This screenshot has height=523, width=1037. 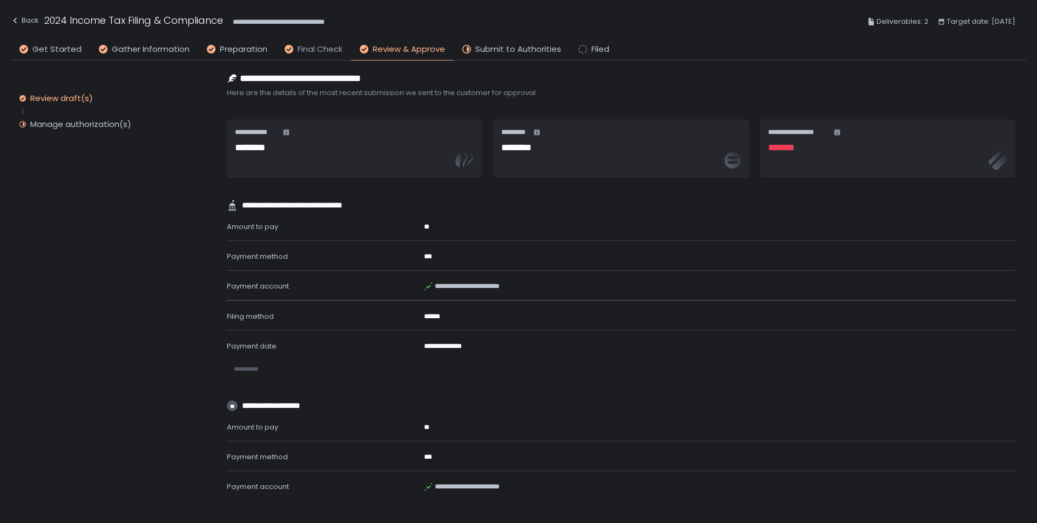 I want to click on div: Back, so click(x=25, y=21).